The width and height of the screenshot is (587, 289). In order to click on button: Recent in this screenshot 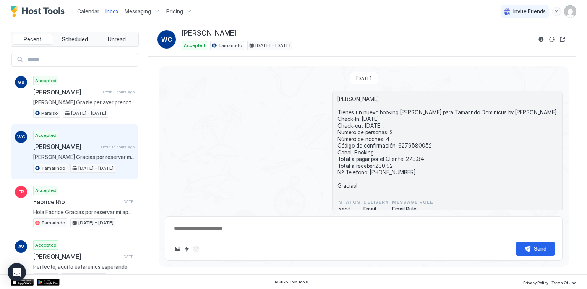, I will do `click(33, 39)`.